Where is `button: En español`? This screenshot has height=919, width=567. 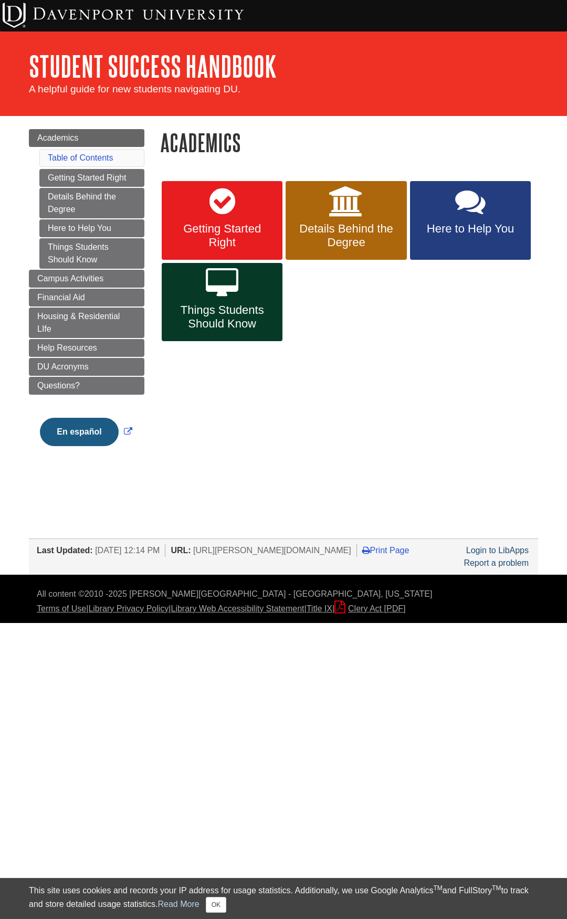 button: En español is located at coordinates (79, 432).